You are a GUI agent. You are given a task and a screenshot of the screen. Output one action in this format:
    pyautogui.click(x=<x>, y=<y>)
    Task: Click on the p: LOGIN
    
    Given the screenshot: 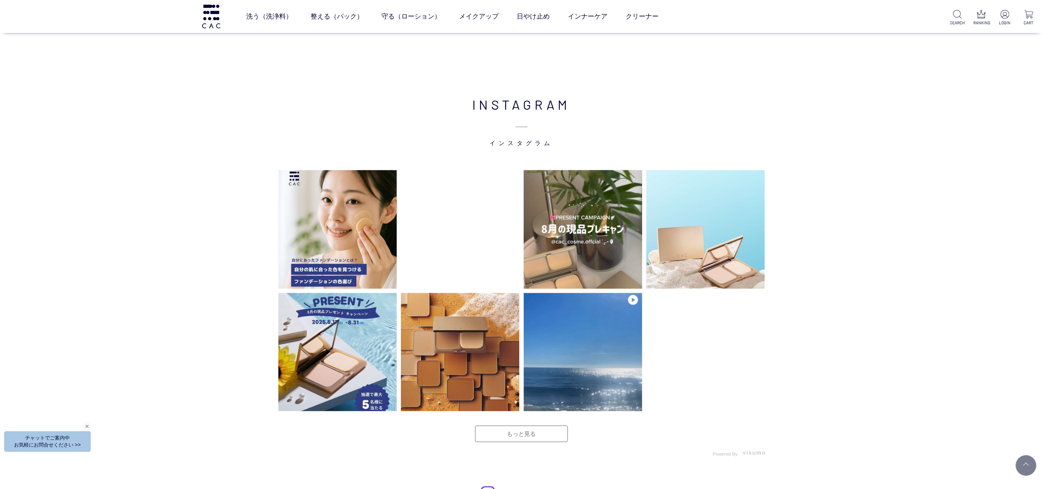 What is the action you would take?
    pyautogui.click(x=1004, y=23)
    